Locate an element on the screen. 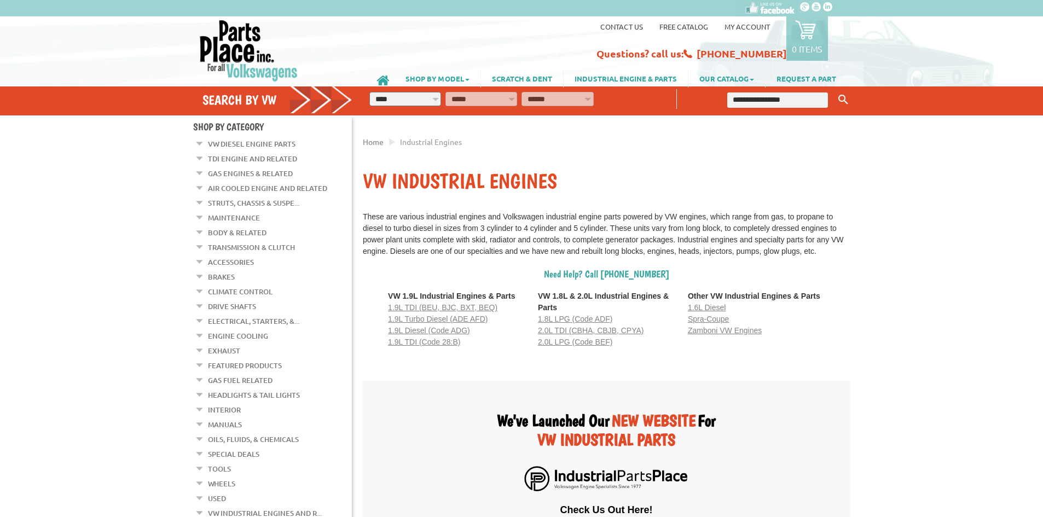  strong: VW 1.8L & 2.0L Industrial Engines & Parts is located at coordinates (603, 302).